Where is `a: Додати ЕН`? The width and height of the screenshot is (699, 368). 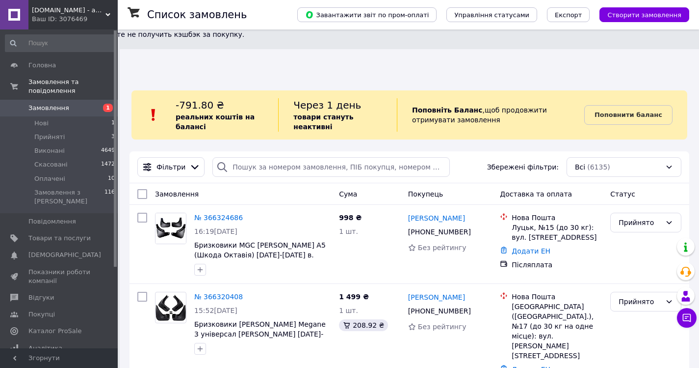 a: Додати ЕН is located at coordinates (531, 251).